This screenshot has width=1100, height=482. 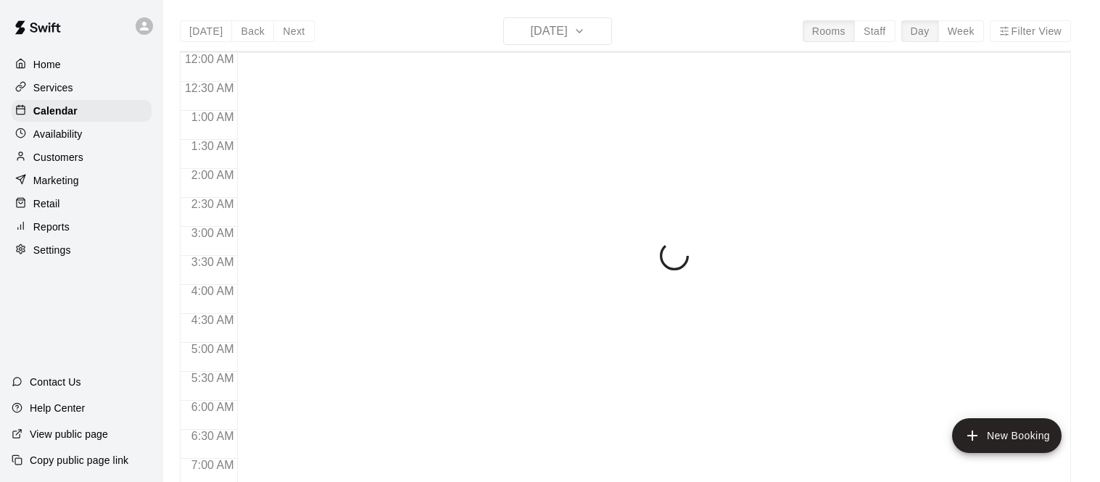 What do you see at coordinates (212, 407) in the screenshot?
I see `span: 6:00 AM` at bounding box center [212, 407].